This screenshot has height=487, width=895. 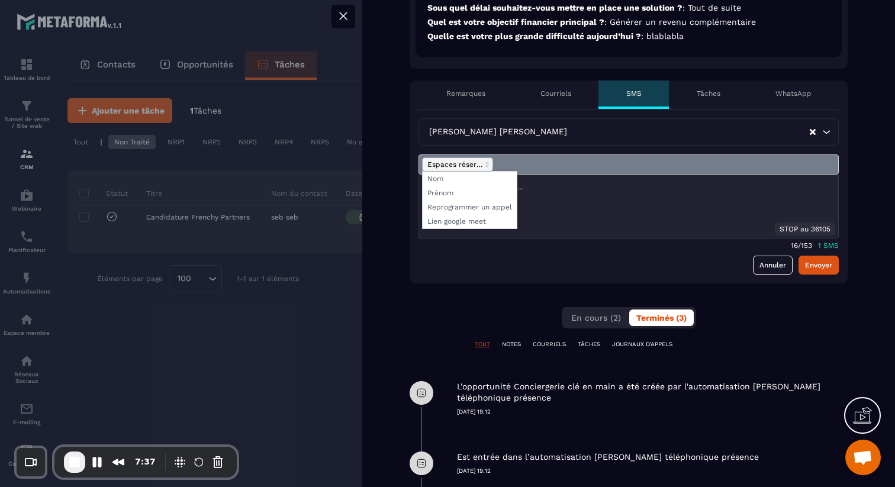 I want to click on a: Annuler, so click(x=772, y=265).